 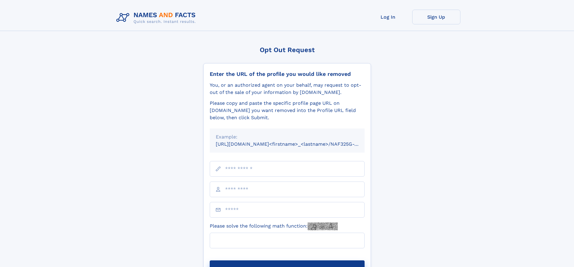 What do you see at coordinates (287, 74) in the screenshot?
I see `div: Enter the URL of the profile you would like removed` at bounding box center [287, 74].